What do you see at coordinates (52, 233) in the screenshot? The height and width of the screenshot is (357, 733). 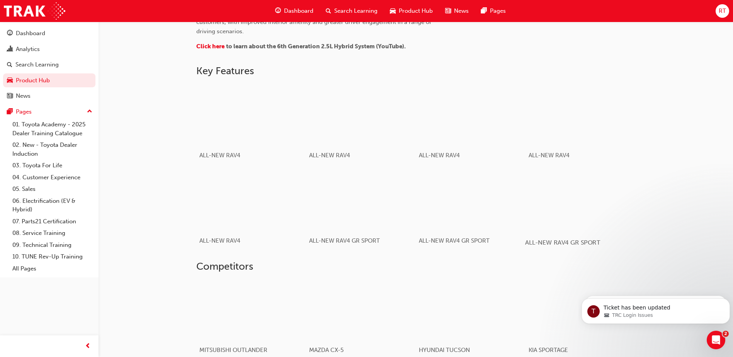 I see `a: 08. Service Training` at bounding box center [52, 233].